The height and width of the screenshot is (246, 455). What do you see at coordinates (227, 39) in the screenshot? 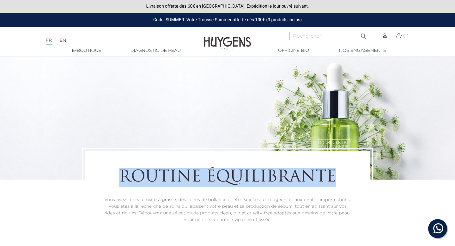
I see `img: Huygens` at bounding box center [227, 39].